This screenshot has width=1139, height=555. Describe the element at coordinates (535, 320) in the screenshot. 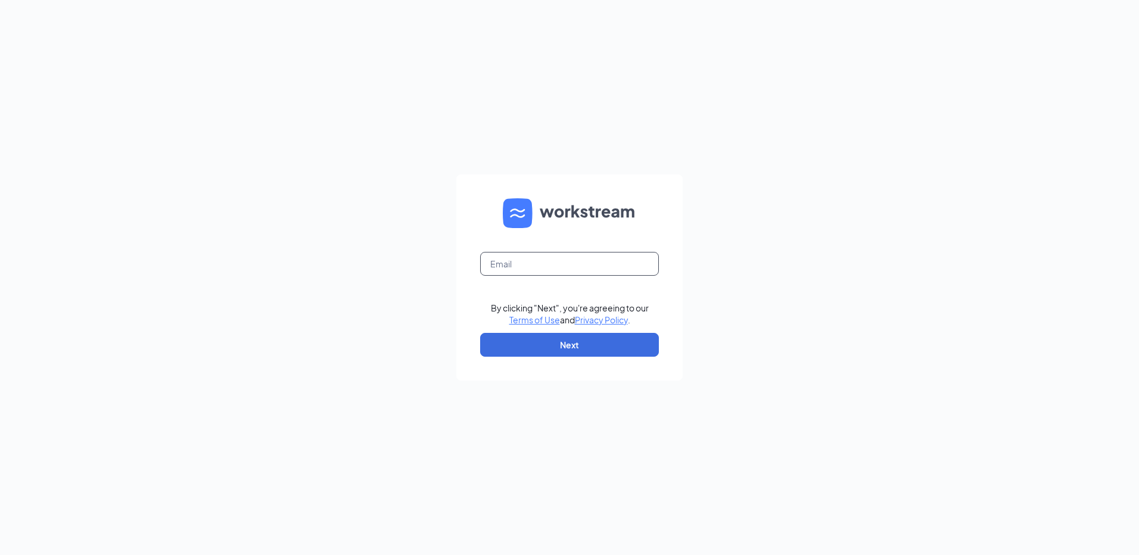

I see `a: Terms of Use` at that location.